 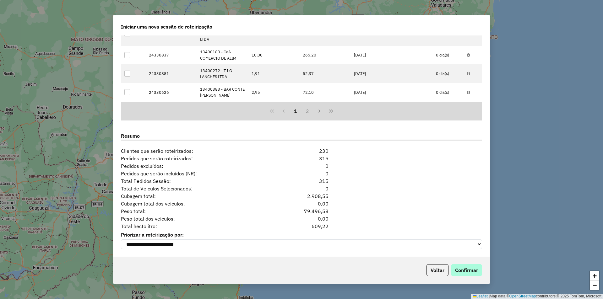 I want to click on span: Peso total:, so click(x=194, y=211).